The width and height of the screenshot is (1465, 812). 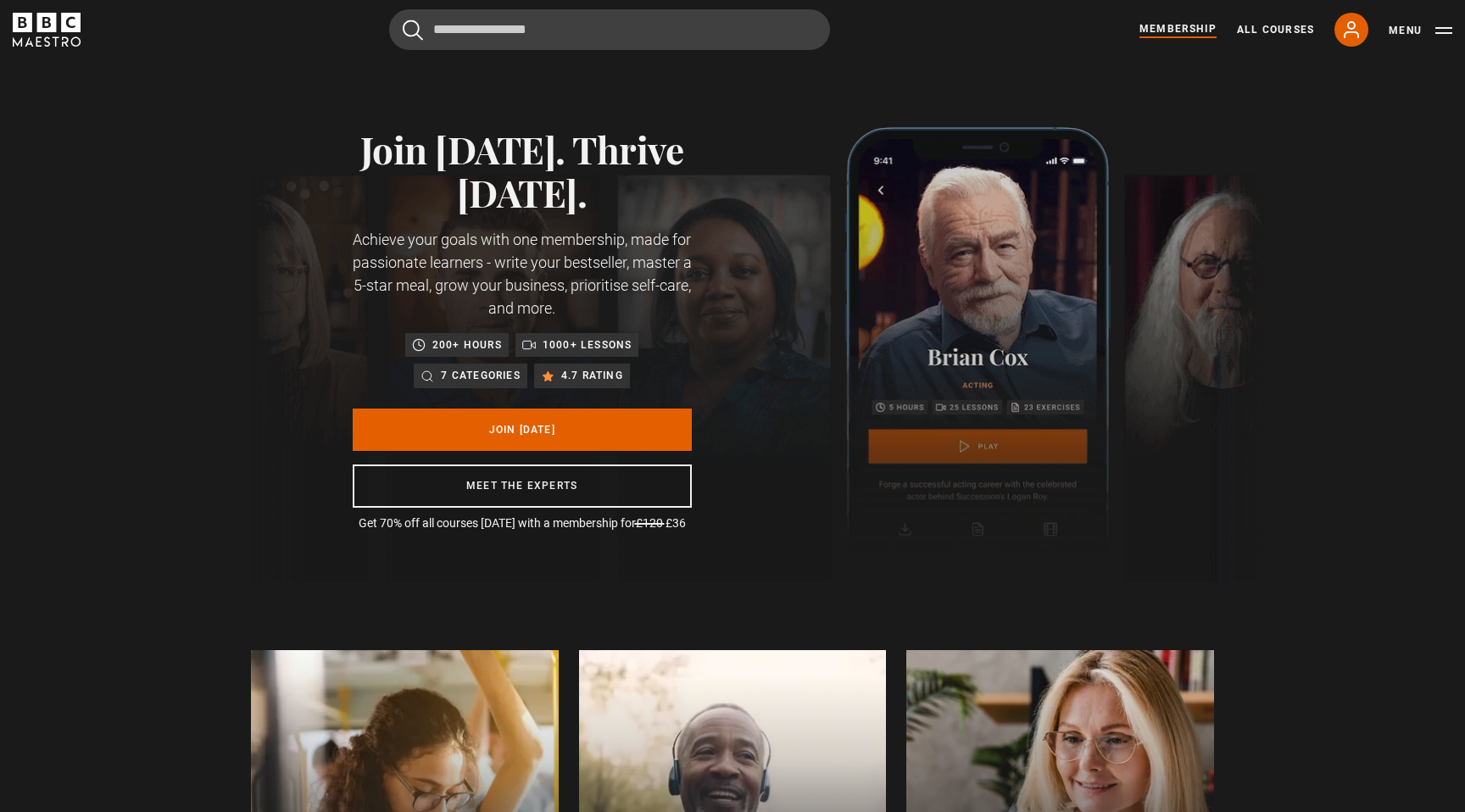 What do you see at coordinates (1275, 29) in the screenshot?
I see `a: All Courses` at bounding box center [1275, 29].